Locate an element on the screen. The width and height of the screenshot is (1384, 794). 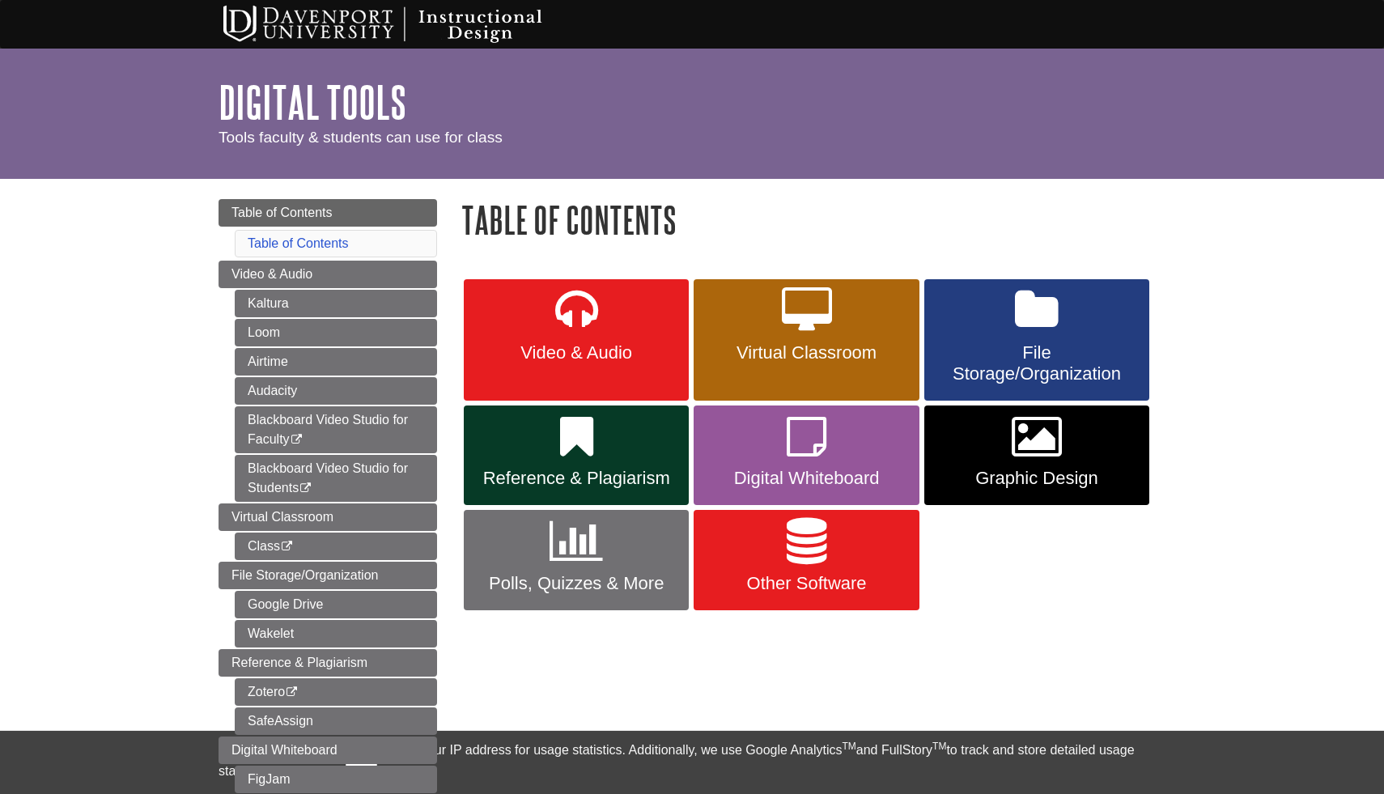
a: Polls, Quizzes & More is located at coordinates (576, 560).